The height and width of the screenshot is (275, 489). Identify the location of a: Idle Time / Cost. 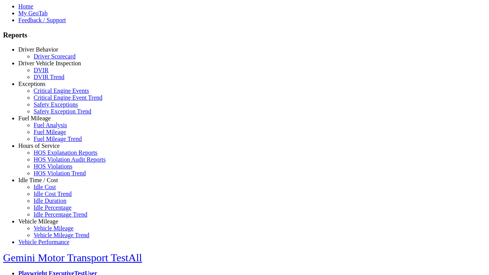
(38, 180).